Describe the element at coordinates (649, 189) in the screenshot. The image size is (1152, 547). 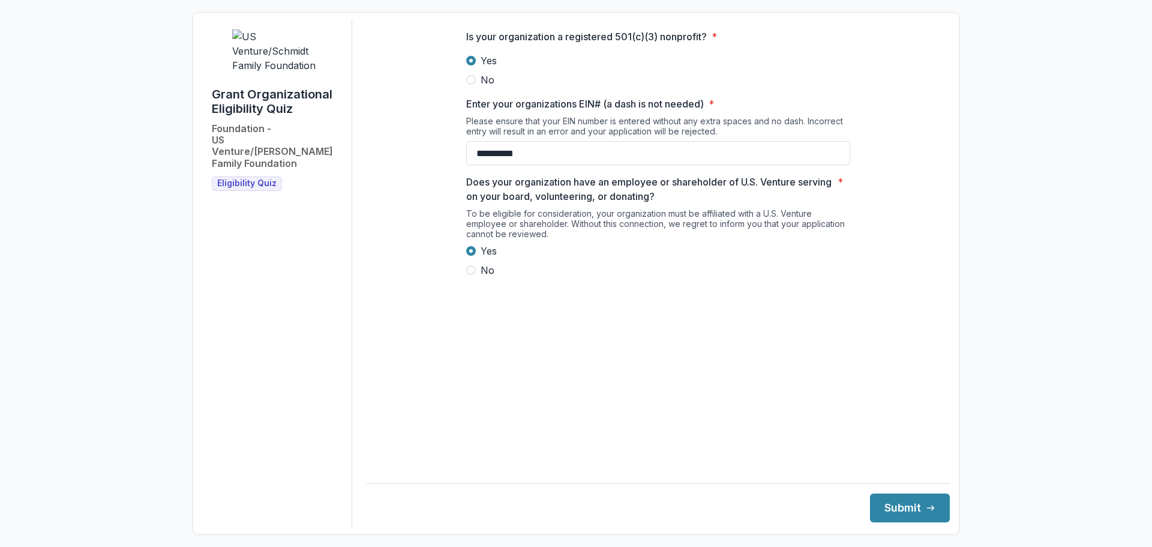
I see `p: Does your organization have an employee or shareholder of U.S. Venture serving on your board, vol...` at that location.